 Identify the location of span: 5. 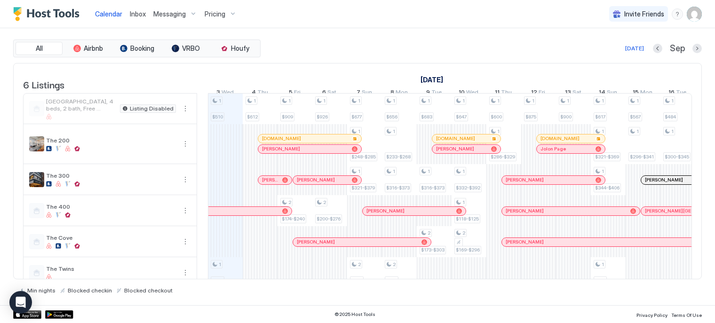
(291, 93).